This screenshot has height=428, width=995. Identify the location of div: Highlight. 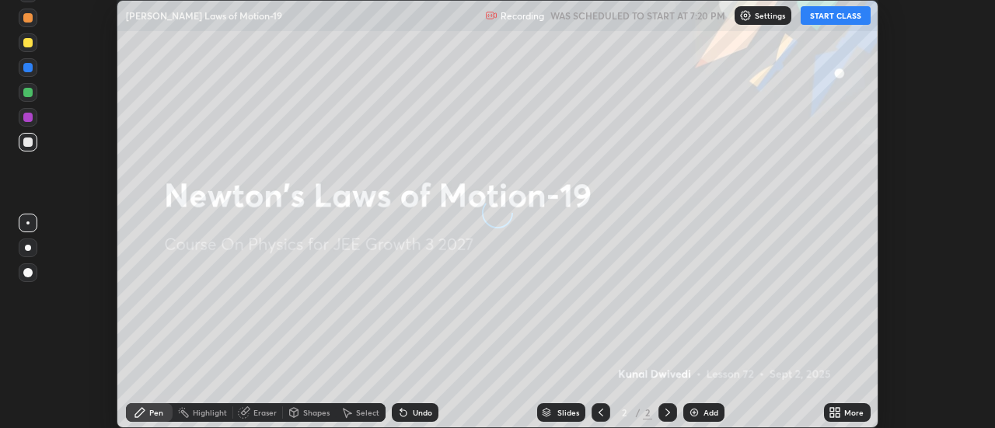
(210, 413).